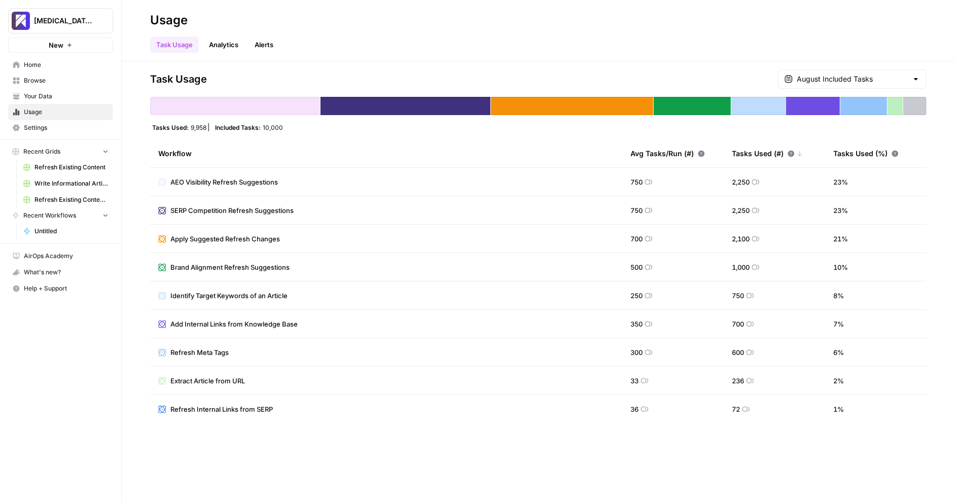 This screenshot has width=955, height=504. I want to click on span: Extract Article from URL, so click(207, 381).